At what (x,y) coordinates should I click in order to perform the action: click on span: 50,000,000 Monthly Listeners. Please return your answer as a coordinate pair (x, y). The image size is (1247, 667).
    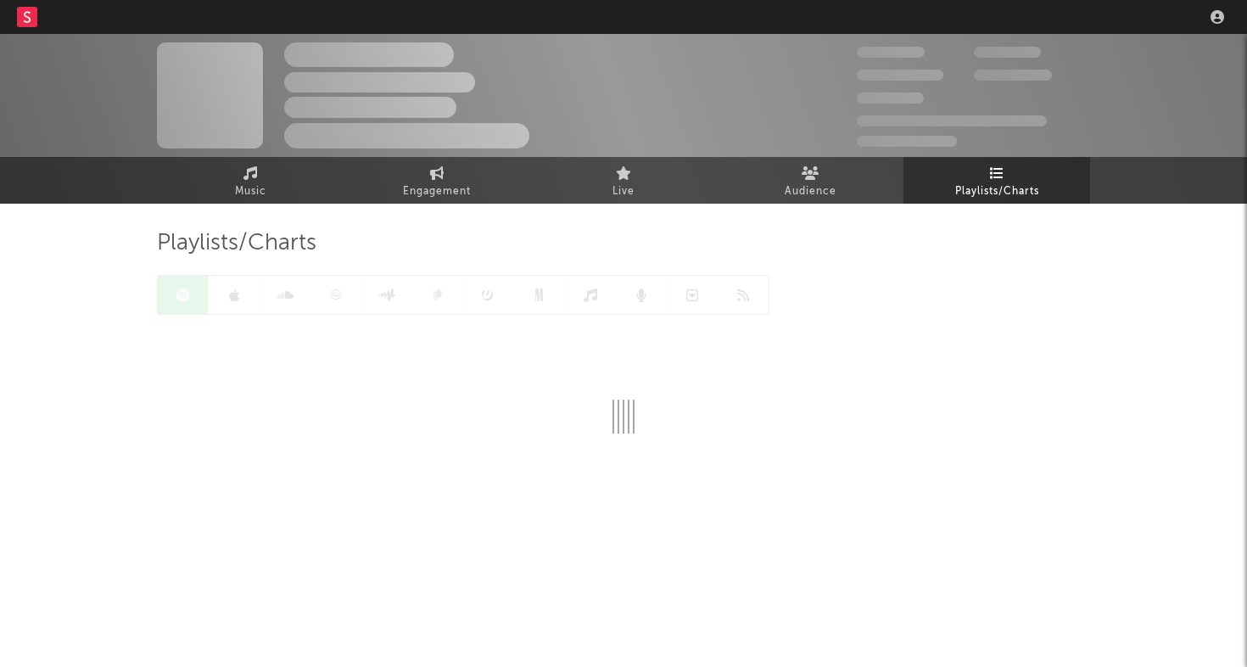
    Looking at the image, I should click on (951, 120).